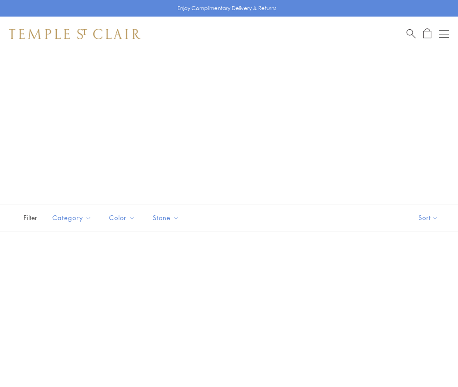 The width and height of the screenshot is (458, 387). Describe the element at coordinates (75, 34) in the screenshot. I see `img: Temple St. Clair` at that location.